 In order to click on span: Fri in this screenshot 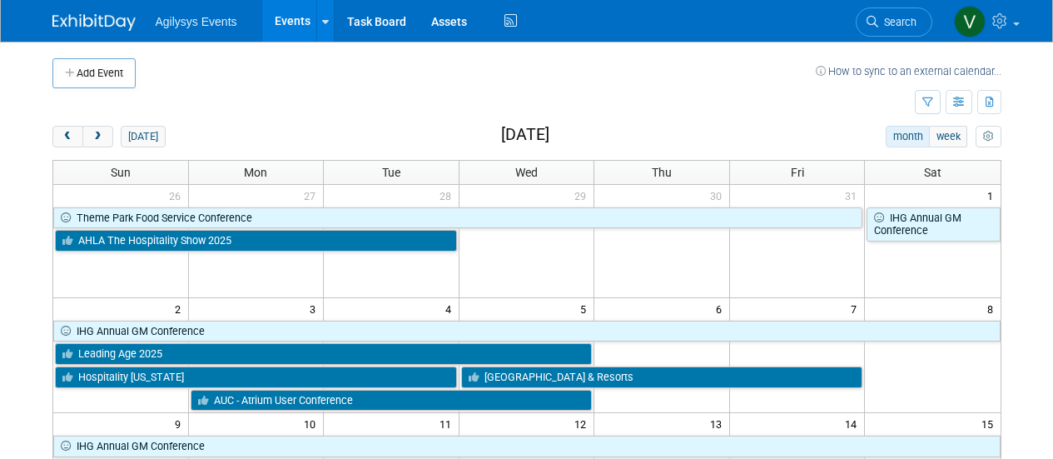, I will do `click(798, 172)`.